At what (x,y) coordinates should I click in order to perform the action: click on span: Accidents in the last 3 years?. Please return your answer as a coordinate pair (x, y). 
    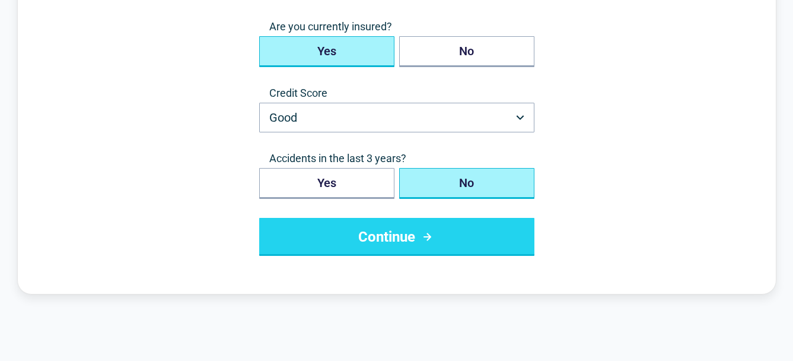
    Looking at the image, I should click on (397, 158).